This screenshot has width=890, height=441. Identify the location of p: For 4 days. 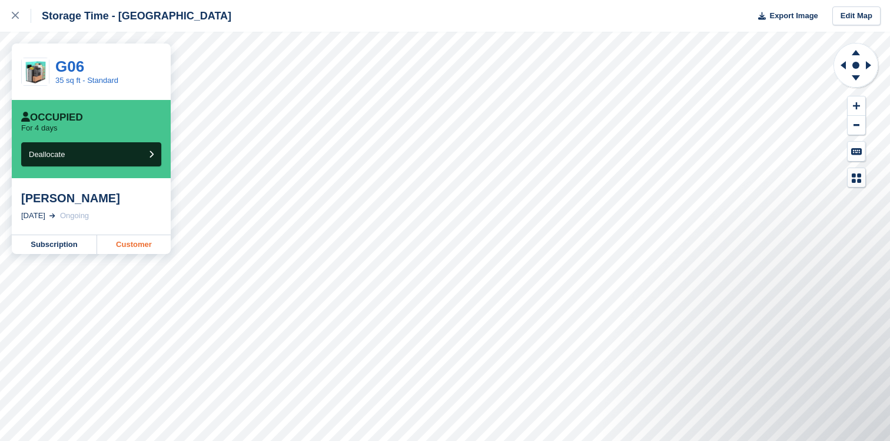
(39, 128).